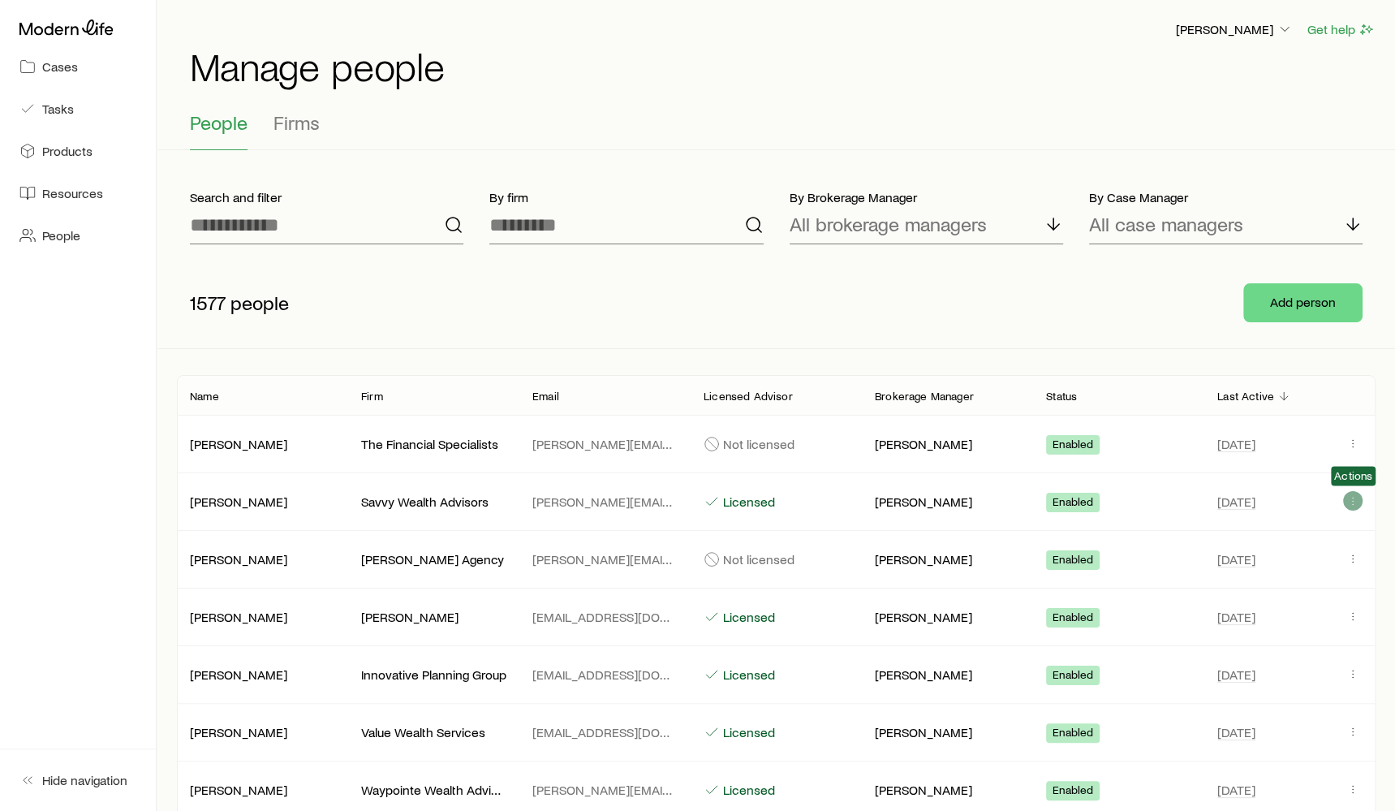 This screenshot has width=1395, height=811. Describe the element at coordinates (60, 67) in the screenshot. I see `span: Cases` at that location.